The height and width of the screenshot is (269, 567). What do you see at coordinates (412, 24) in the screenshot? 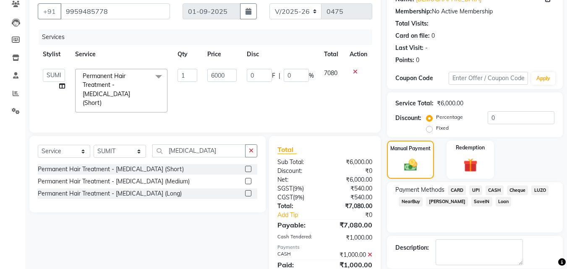
I see `div: Total Visits:` at bounding box center [412, 24].